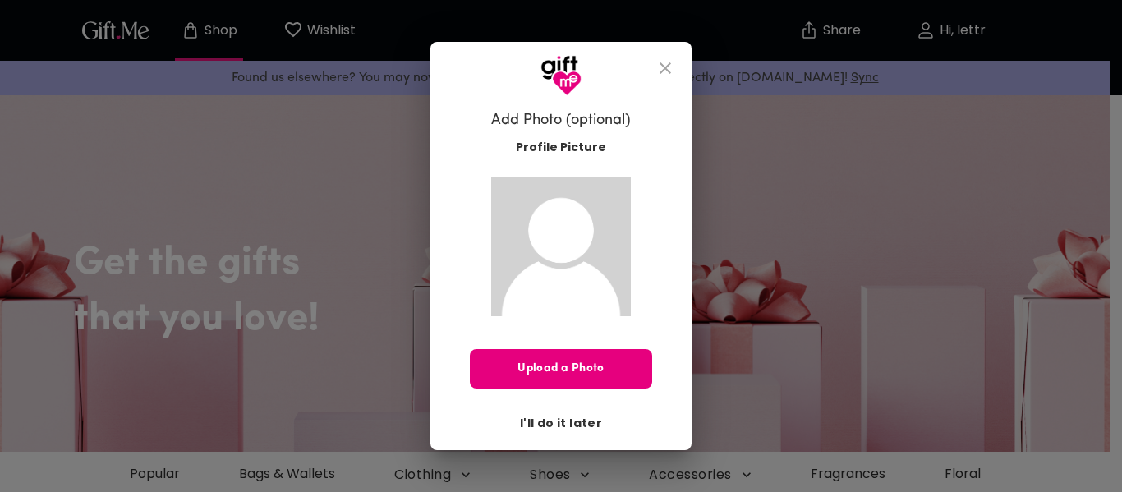 Image resolution: width=1122 pixels, height=492 pixels. What do you see at coordinates (561, 369) in the screenshot?
I see `span: Upload a Photo` at bounding box center [561, 369].